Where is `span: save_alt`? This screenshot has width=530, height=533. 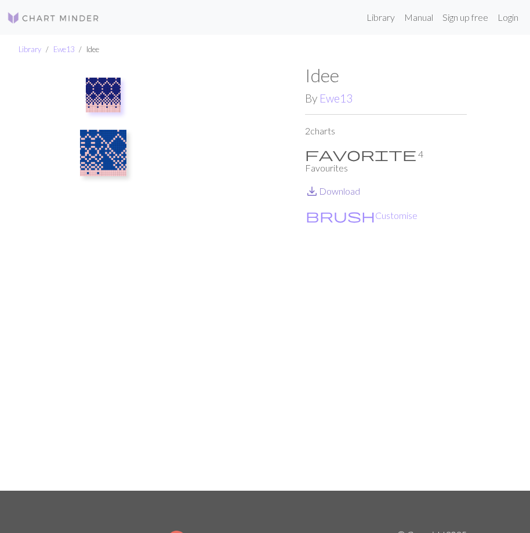 span: save_alt is located at coordinates (312, 191).